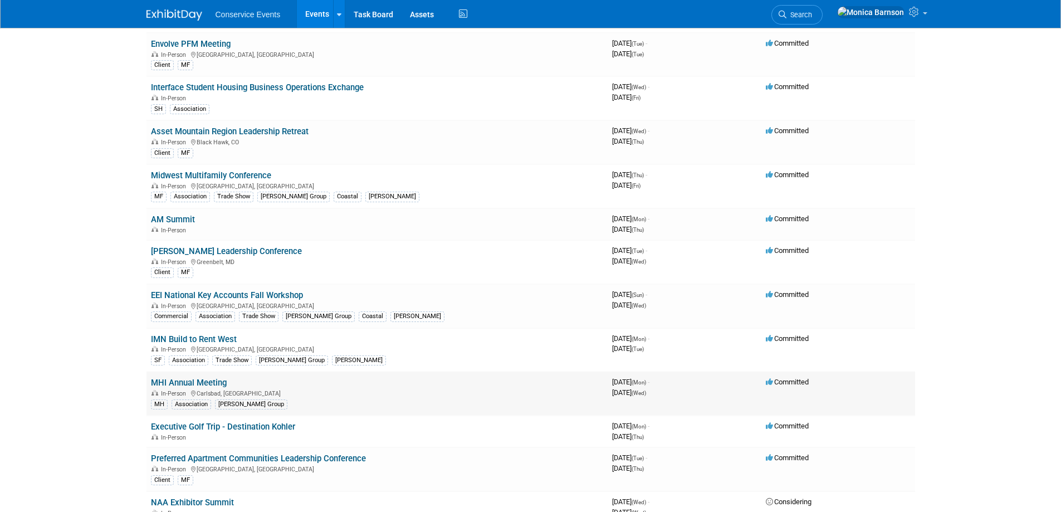 This screenshot has width=1061, height=512. I want to click on a: MHI Annual Meeting, so click(189, 383).